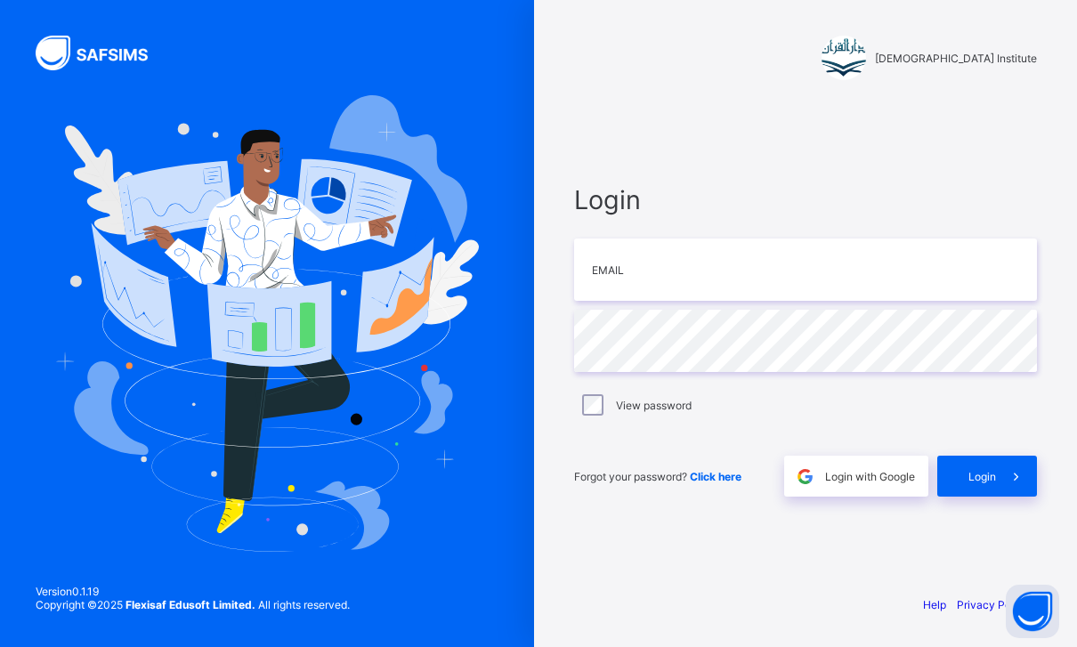 The image size is (1077, 647). I want to click on img: Hero Image, so click(267, 323).